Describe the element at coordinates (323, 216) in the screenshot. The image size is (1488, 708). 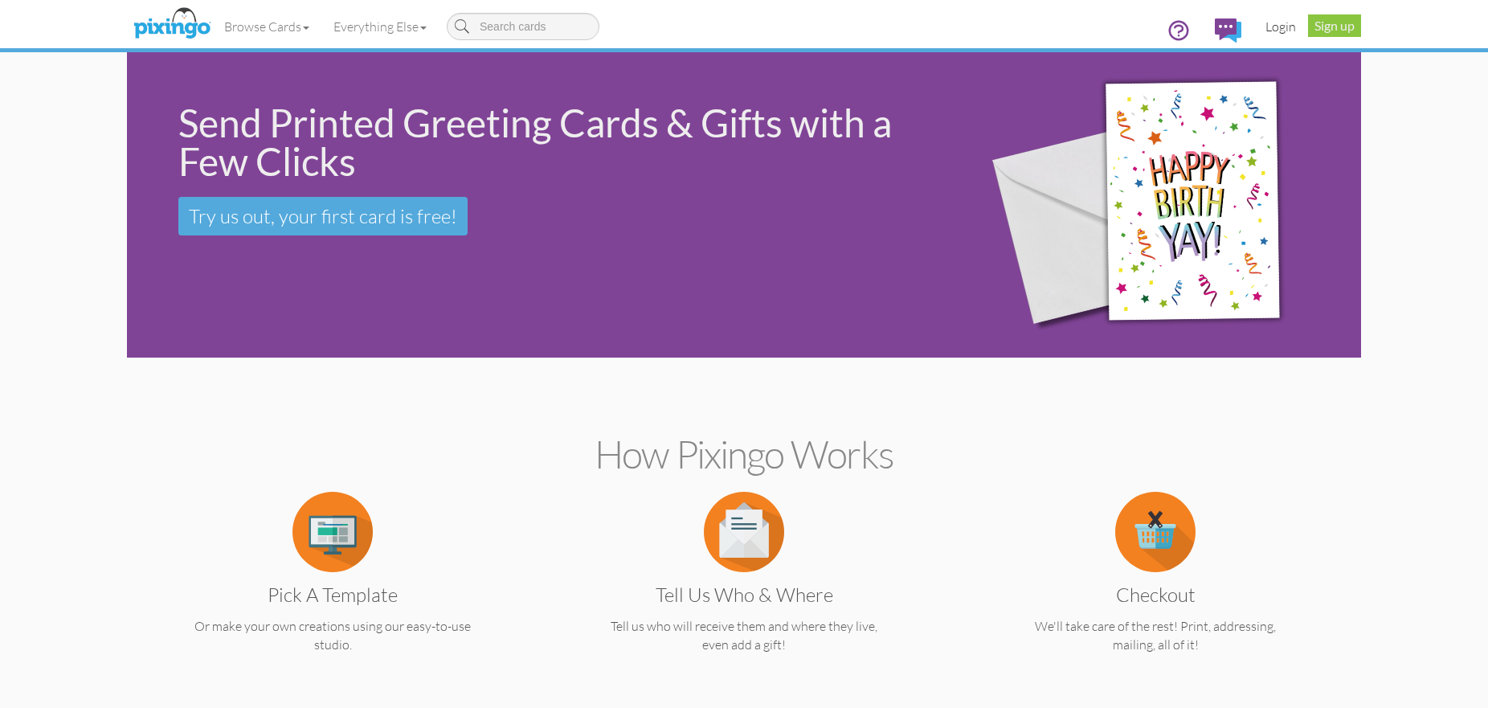
I see `a: Try us out, your first card is free!` at that location.